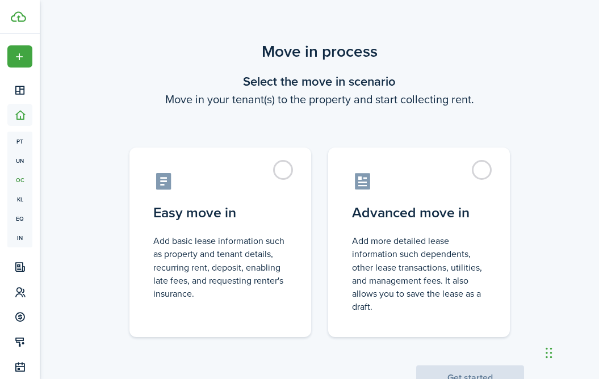  Describe the element at coordinates (20, 161) in the screenshot. I see `span: un` at that location.